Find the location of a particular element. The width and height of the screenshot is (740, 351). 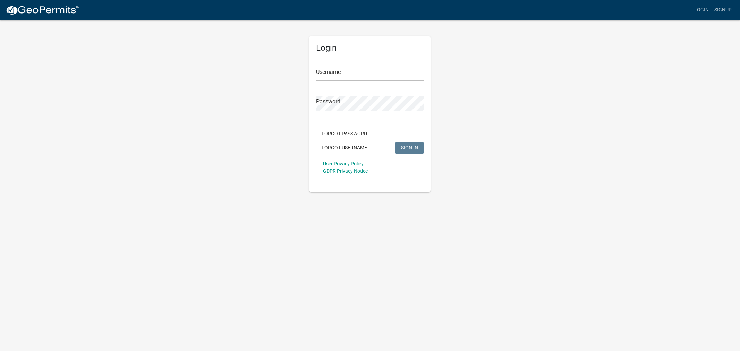

button: Forgot Password is located at coordinates (344, 134).